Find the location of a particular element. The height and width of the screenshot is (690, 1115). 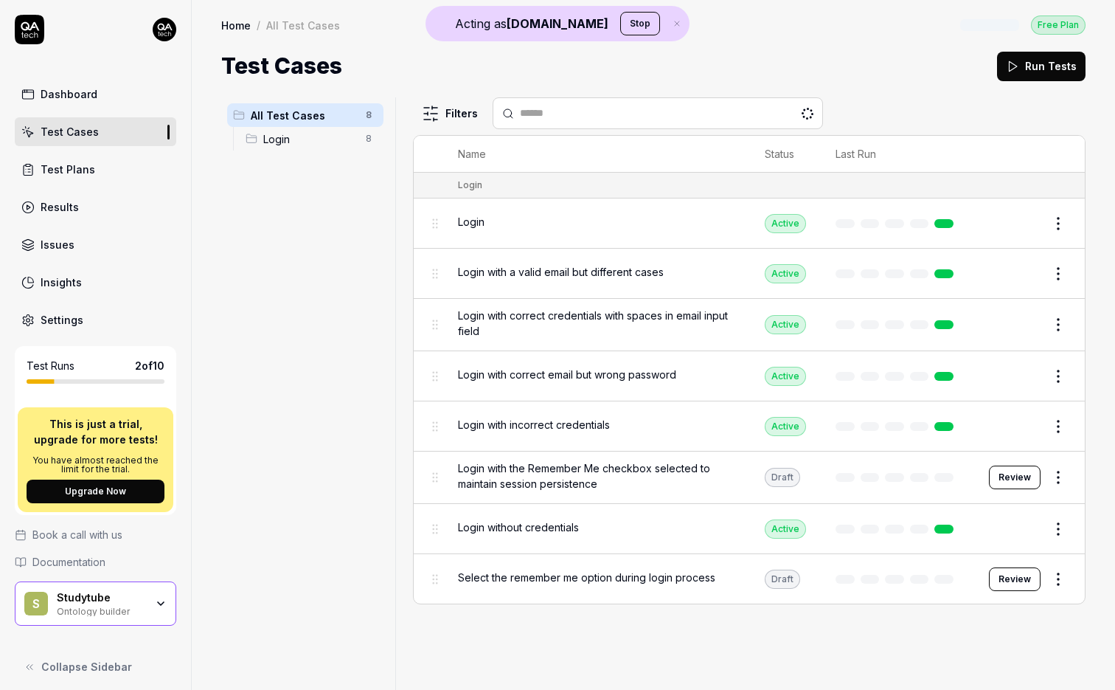

div: Test Cases is located at coordinates (69, 131).